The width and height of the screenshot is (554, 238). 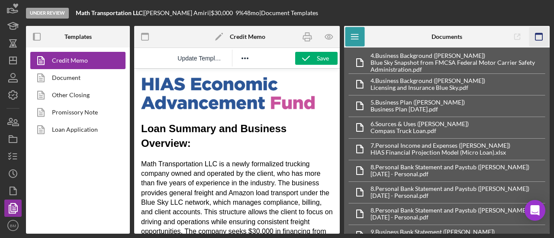 What do you see at coordinates (13, 226) in the screenshot?
I see `text: BM` at bounding box center [13, 226].